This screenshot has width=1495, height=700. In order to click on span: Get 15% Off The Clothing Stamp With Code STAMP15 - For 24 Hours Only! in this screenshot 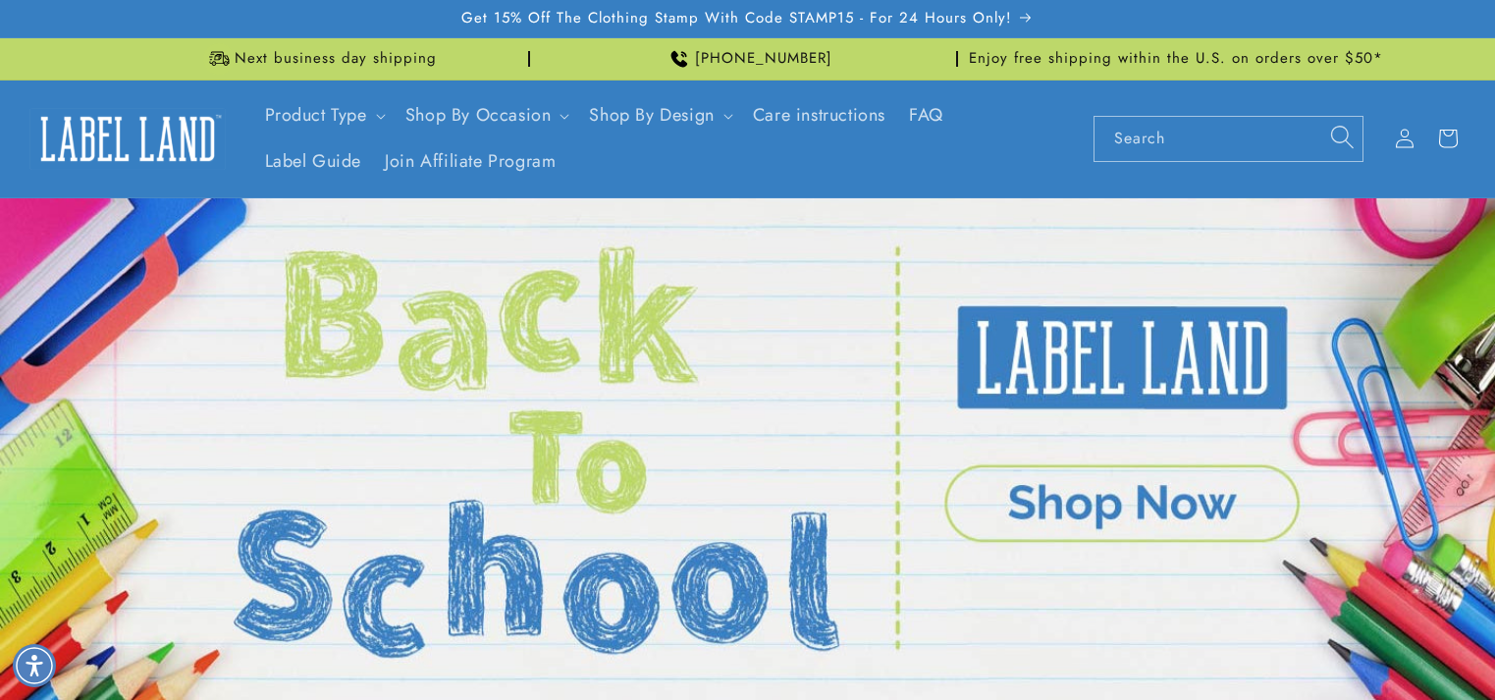, I will do `click(736, 19)`.